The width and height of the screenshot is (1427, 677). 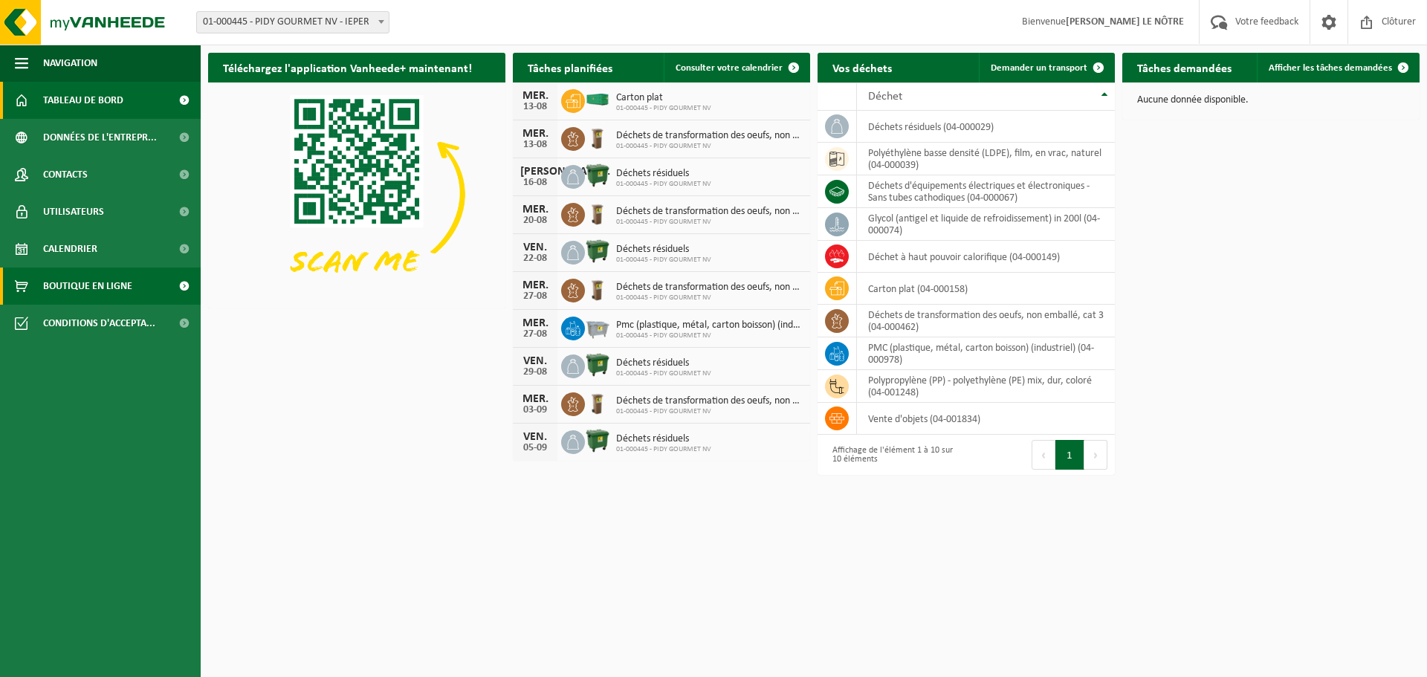 What do you see at coordinates (598, 327) in the screenshot?
I see `img: WB-2500-GAL-GY-01` at bounding box center [598, 327].